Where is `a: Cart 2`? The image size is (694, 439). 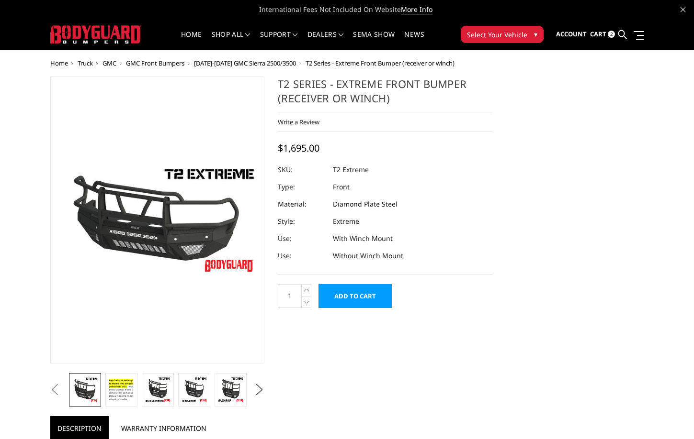
a: Cart 2 is located at coordinates (602, 34).